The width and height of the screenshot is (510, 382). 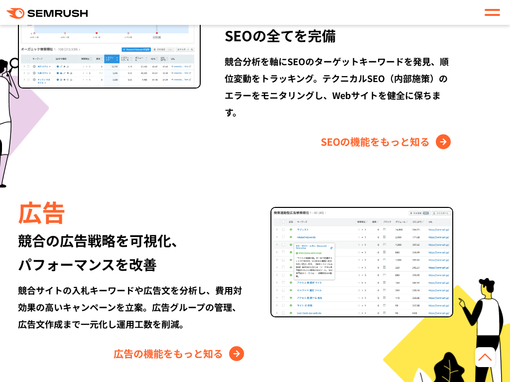 I want to click on a: 広告の機能をもっと知る, so click(x=180, y=354).